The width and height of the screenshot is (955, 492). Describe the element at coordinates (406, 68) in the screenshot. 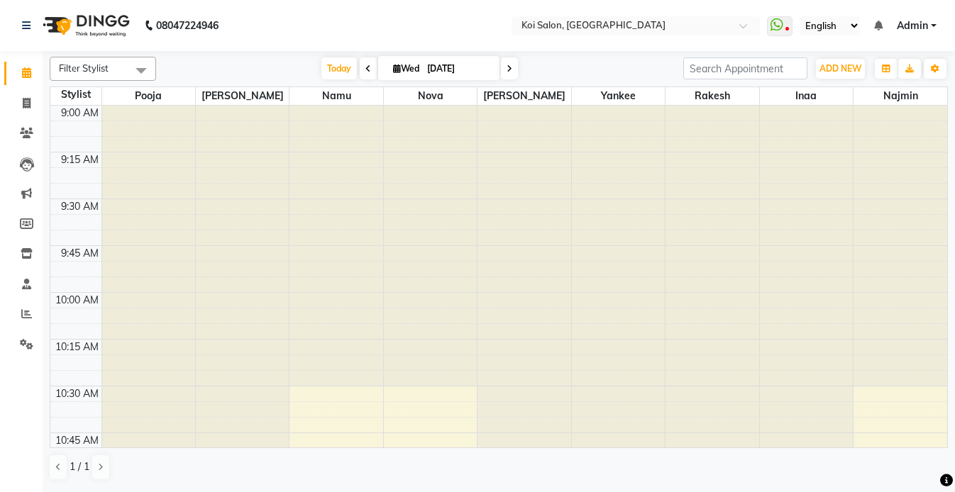

I see `span: Wed` at that location.